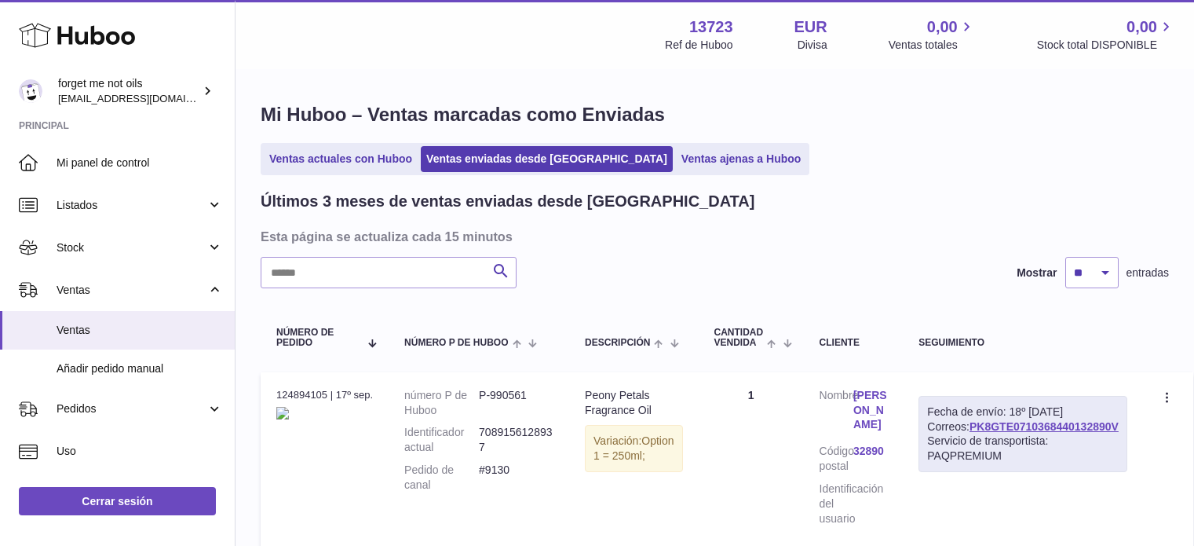 This screenshot has height=546, width=1194. What do you see at coordinates (741, 159) in the screenshot?
I see `a: Ventas ajenas a Huboo` at bounding box center [741, 159].